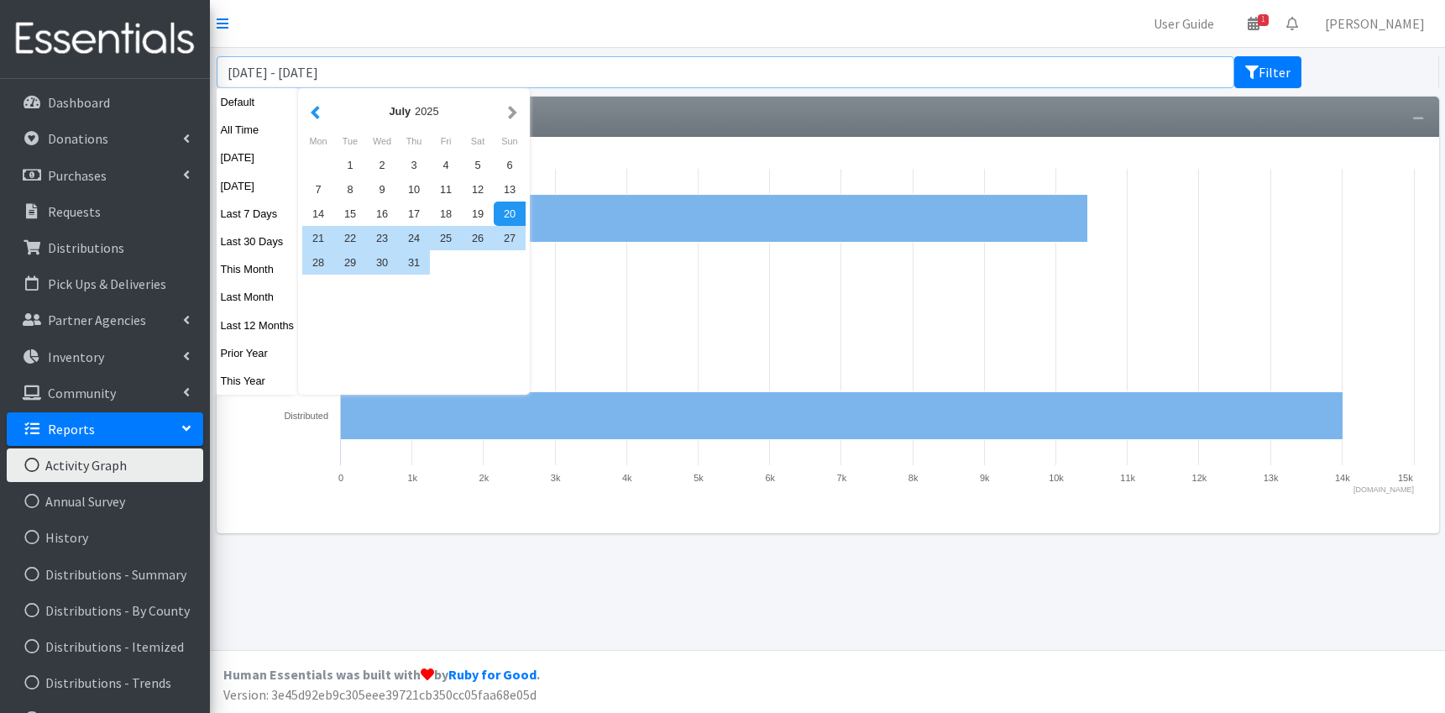 The image size is (1445, 713). Describe the element at coordinates (400, 111) in the screenshot. I see `strong: July` at that location.